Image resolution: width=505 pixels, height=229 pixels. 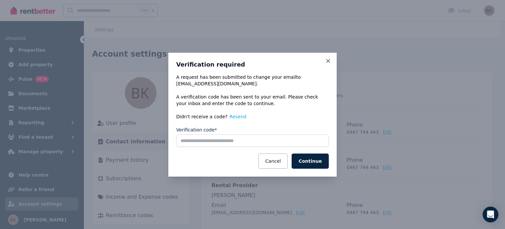 What do you see at coordinates (202, 116) in the screenshot?
I see `span: Didn't receive a code?` at bounding box center [202, 116].